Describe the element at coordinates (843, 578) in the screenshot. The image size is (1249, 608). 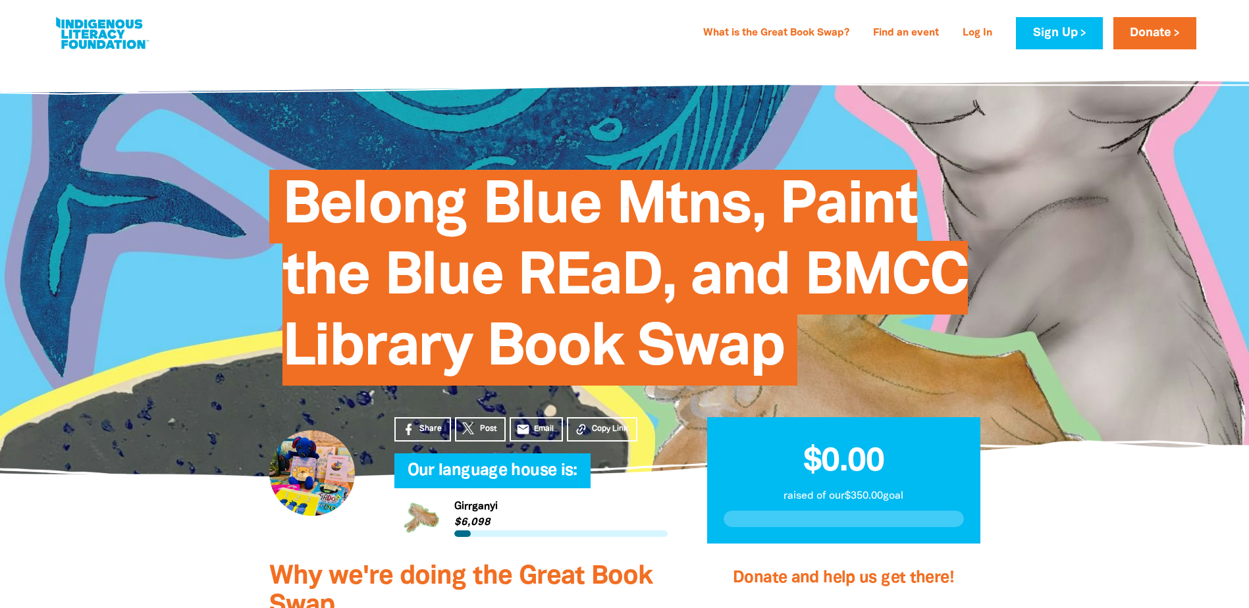
I see `span: Donate and help us get there!` at that location.